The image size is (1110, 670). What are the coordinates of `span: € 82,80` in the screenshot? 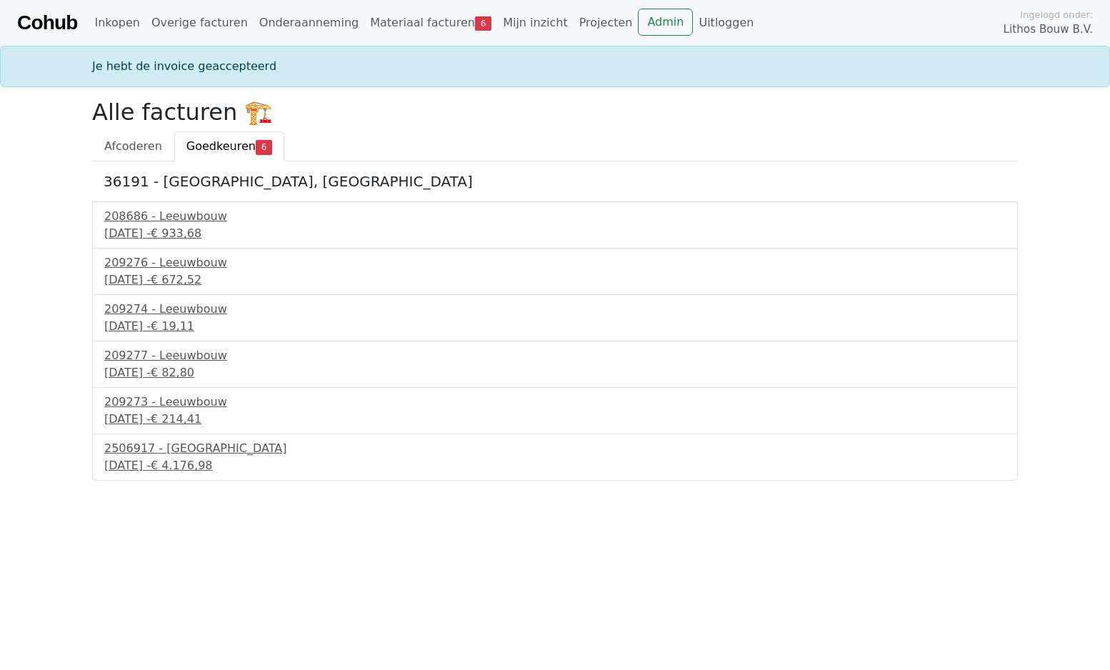 It's located at (172, 372).